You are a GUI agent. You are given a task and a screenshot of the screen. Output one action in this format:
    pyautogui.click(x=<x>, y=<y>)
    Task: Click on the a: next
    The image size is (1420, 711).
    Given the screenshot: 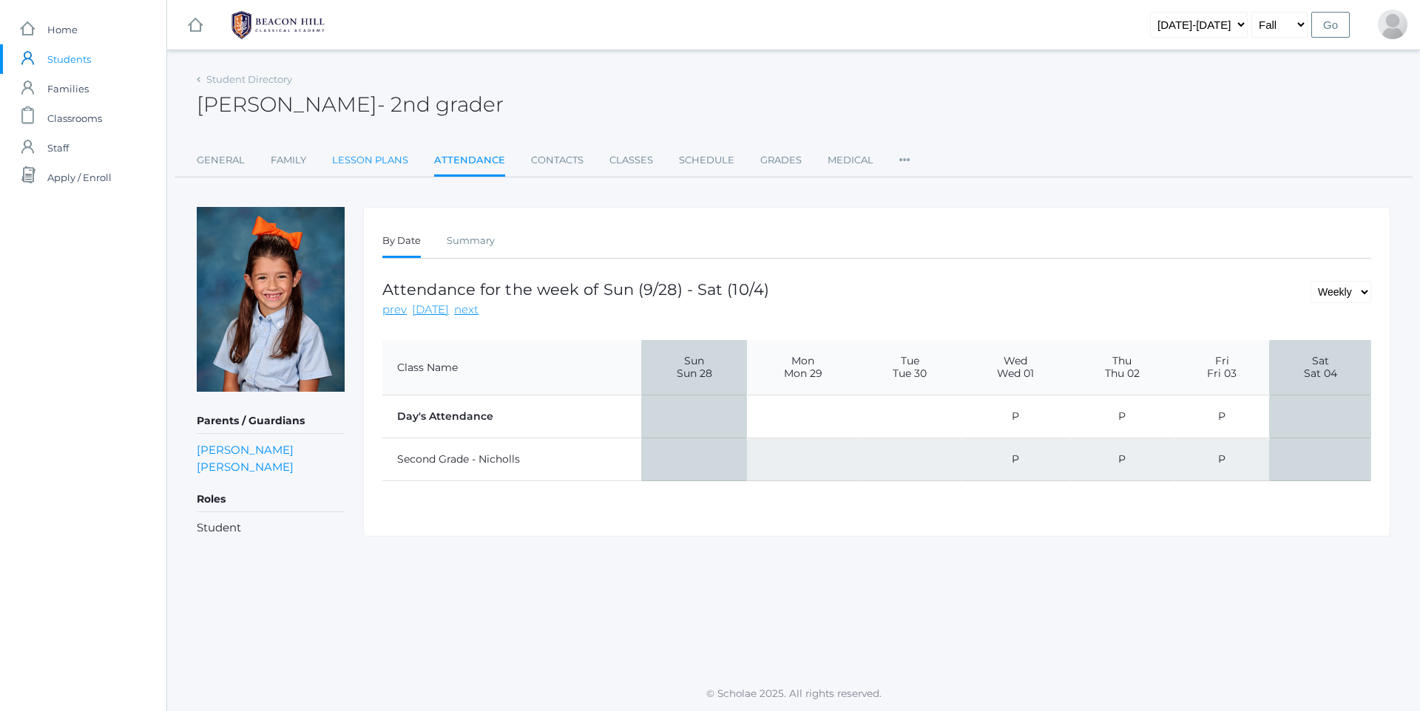 What is the action you would take?
    pyautogui.click(x=466, y=310)
    